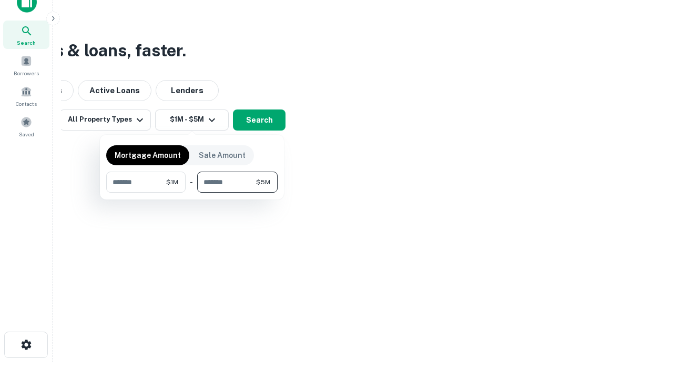 The width and height of the screenshot is (673, 379). Describe the element at coordinates (647, 320) in the screenshot. I see `div: Chat Widget` at that location.